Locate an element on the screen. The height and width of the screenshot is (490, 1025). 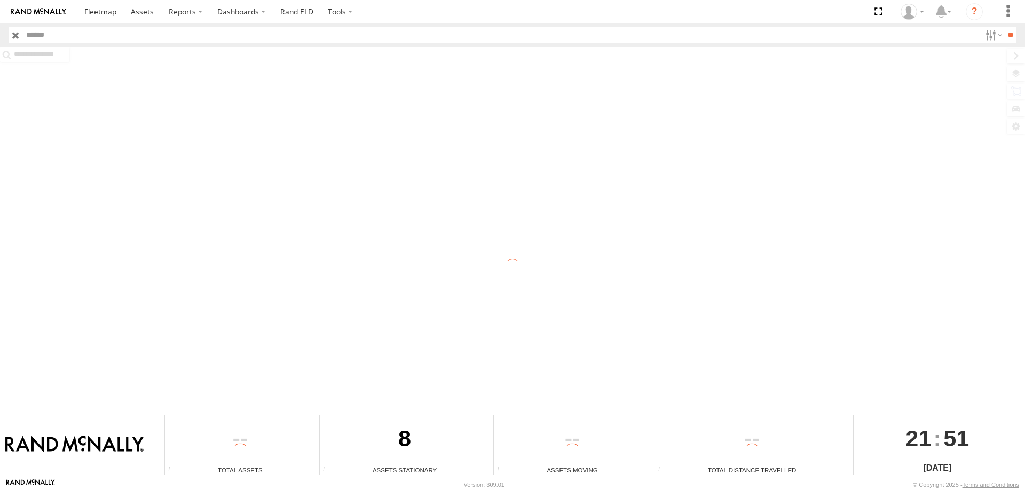
div: Total number of Enabled Assets is located at coordinates (173, 471).